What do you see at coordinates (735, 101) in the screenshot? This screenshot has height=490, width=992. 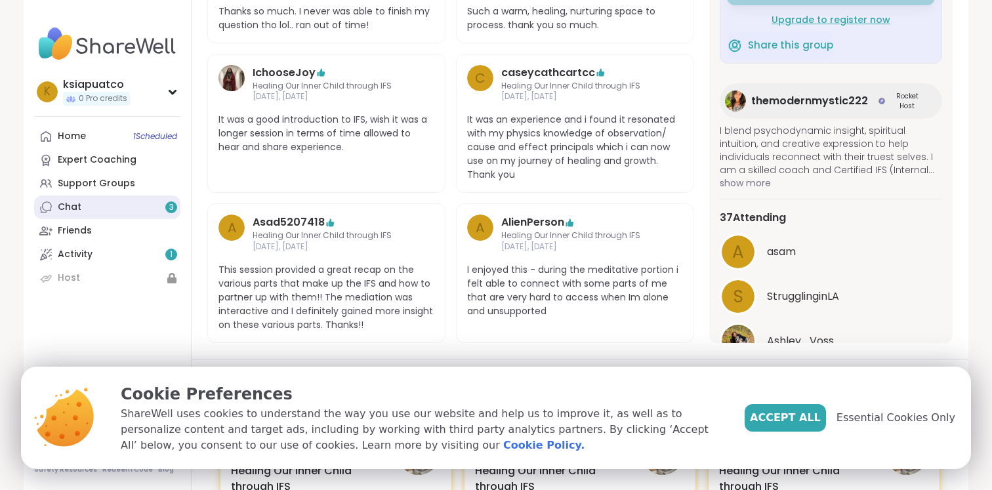 I see `img: themodernmystic222` at bounding box center [735, 101].